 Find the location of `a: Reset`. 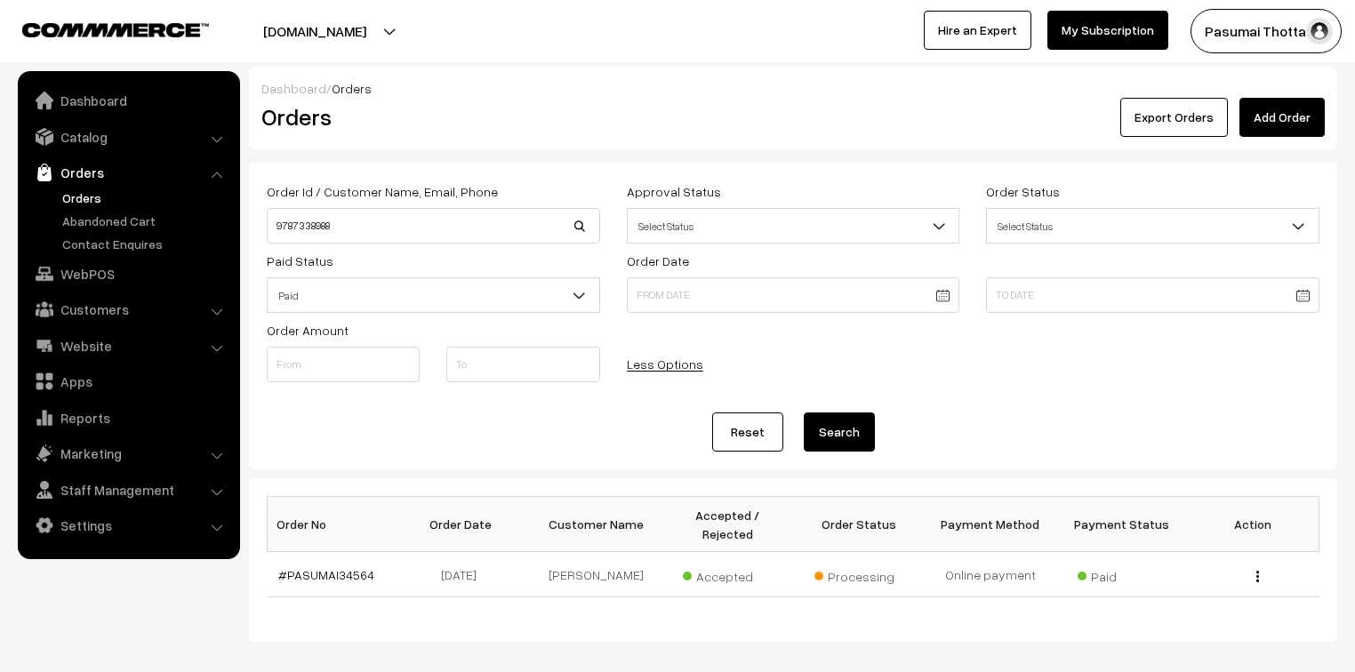

a: Reset is located at coordinates (748, 432).